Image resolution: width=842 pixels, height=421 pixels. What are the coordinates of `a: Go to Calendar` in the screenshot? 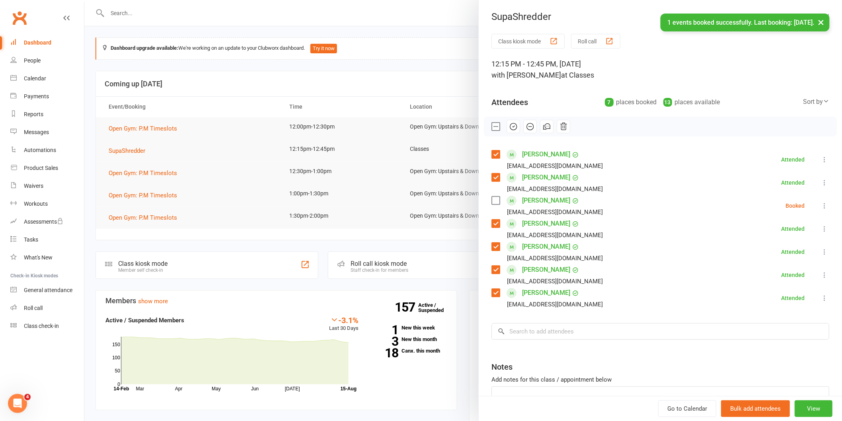 It's located at (688, 409).